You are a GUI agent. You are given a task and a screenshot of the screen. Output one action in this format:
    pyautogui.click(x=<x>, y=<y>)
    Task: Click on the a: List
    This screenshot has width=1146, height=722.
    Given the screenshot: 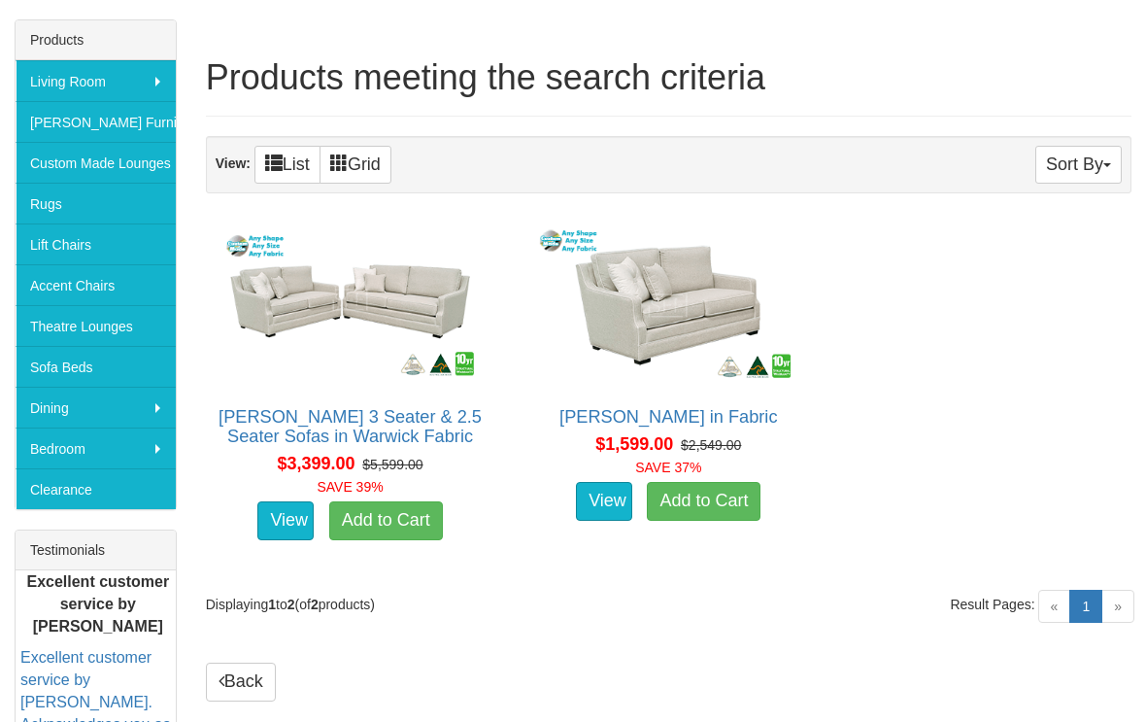 What is the action you would take?
    pyautogui.click(x=288, y=164)
    